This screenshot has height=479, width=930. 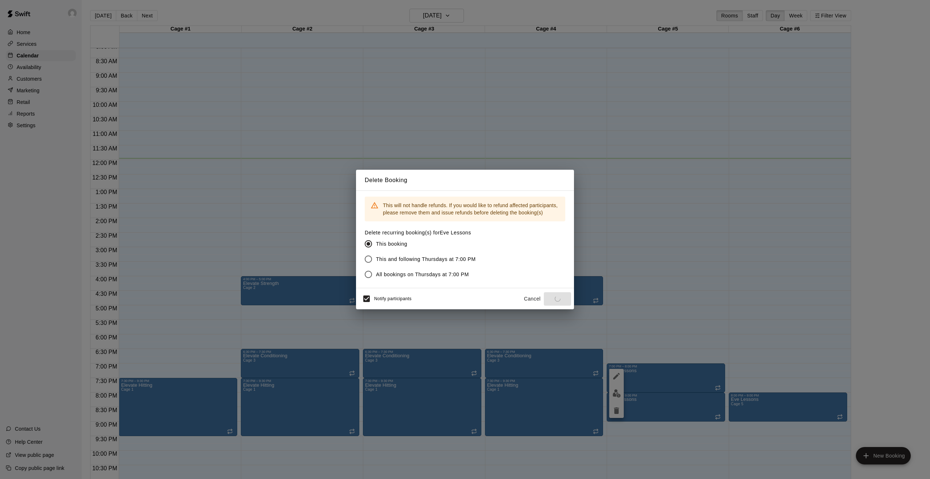 I want to click on span: All bookings on Thursdays at 7:00 PM, so click(x=423, y=274).